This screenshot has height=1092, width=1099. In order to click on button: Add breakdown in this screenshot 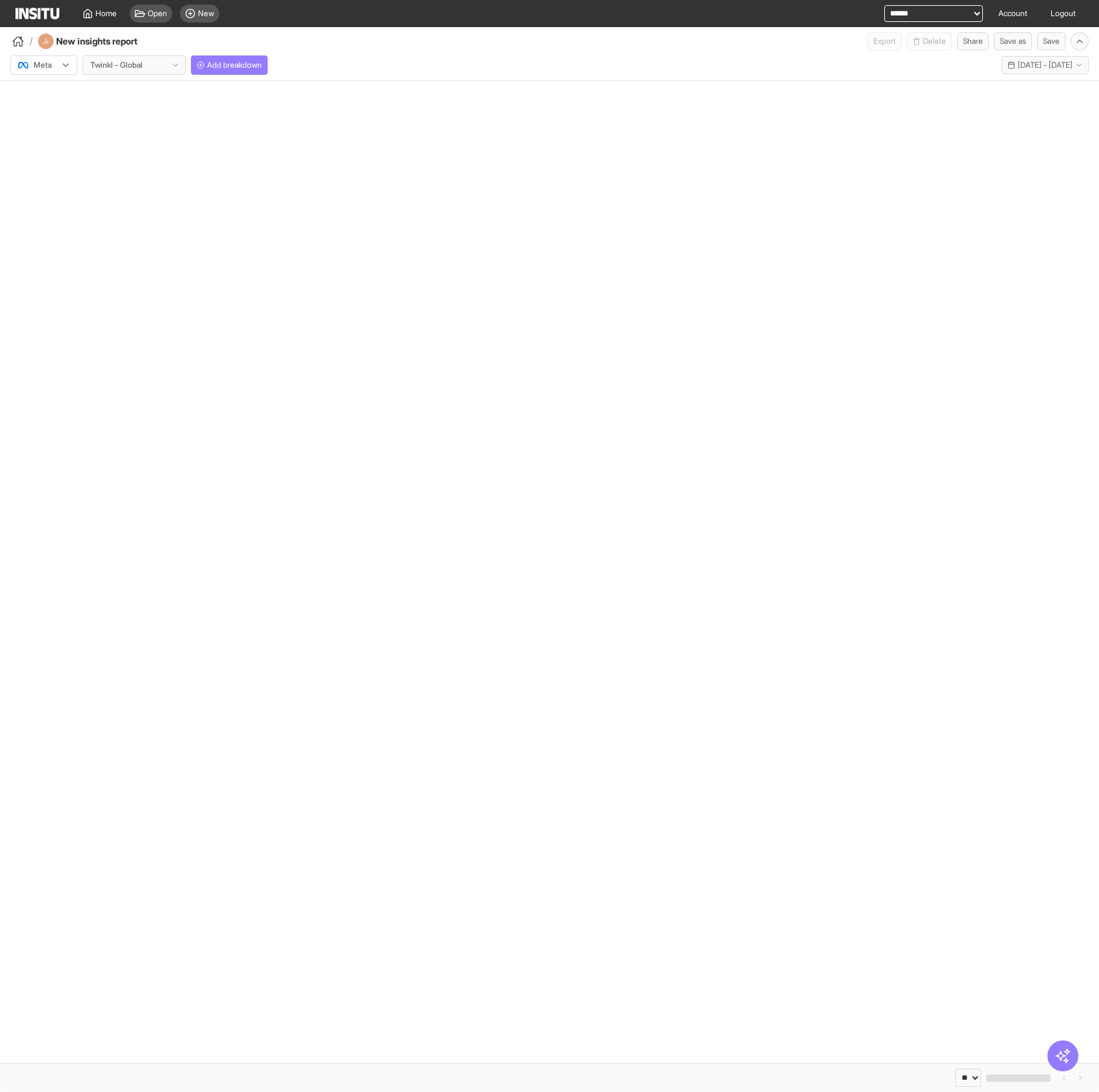, I will do `click(229, 65)`.